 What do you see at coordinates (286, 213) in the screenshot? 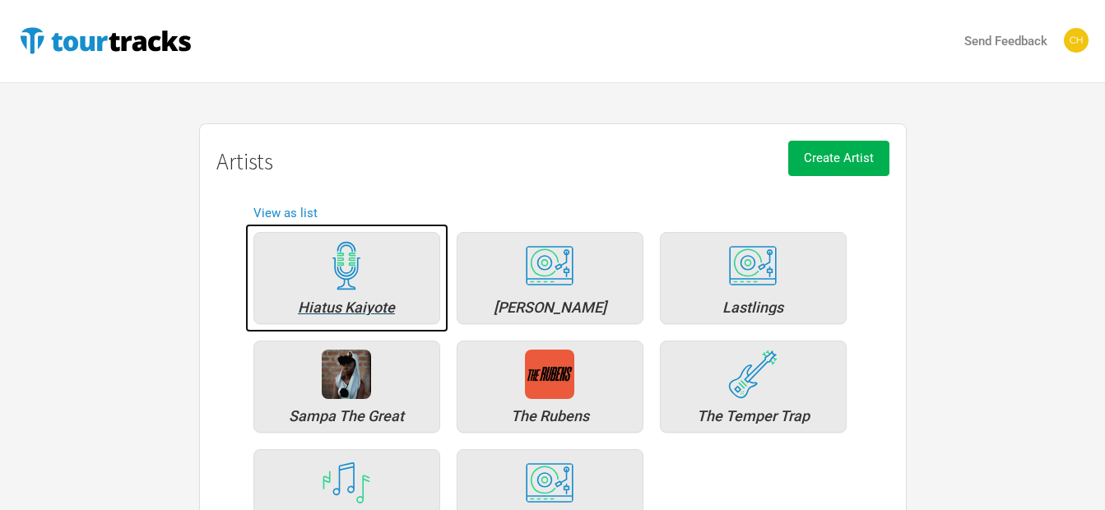
I see `a: View as list` at bounding box center [286, 213].